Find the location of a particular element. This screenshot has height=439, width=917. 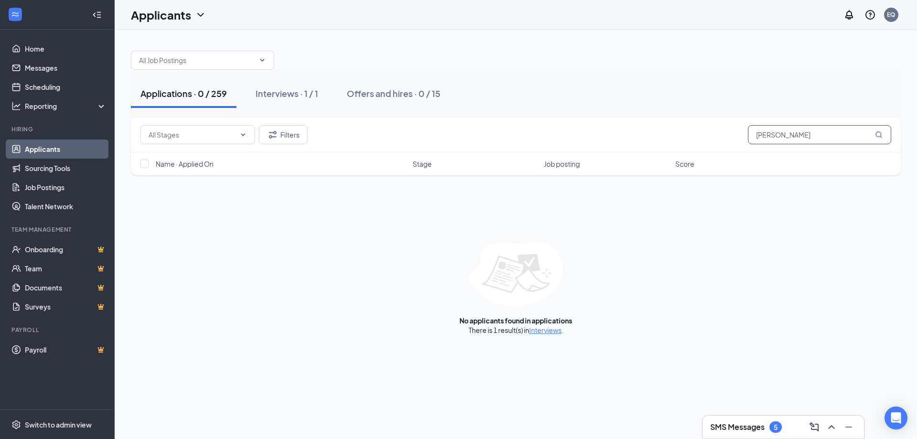

a: Interviews is located at coordinates (546, 330).